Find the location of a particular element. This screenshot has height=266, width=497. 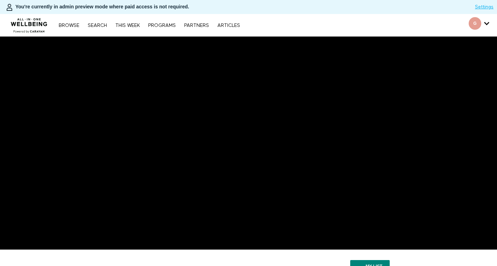

nav: Primary is located at coordinates (149, 25).